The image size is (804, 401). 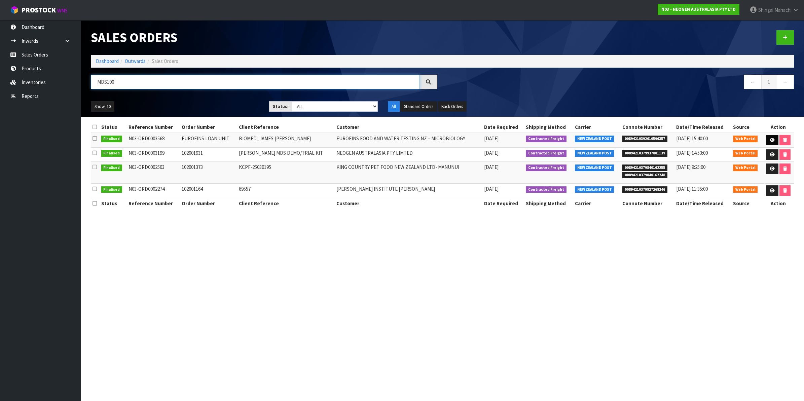 I want to click on img: cube-alt.png, so click(x=14, y=10).